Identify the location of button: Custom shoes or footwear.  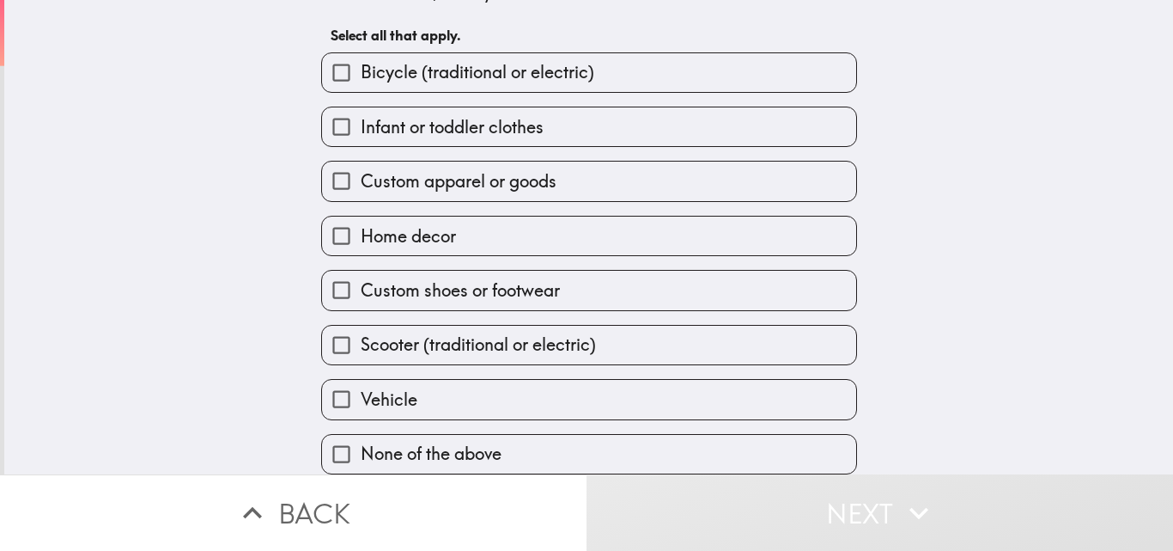
(589, 289).